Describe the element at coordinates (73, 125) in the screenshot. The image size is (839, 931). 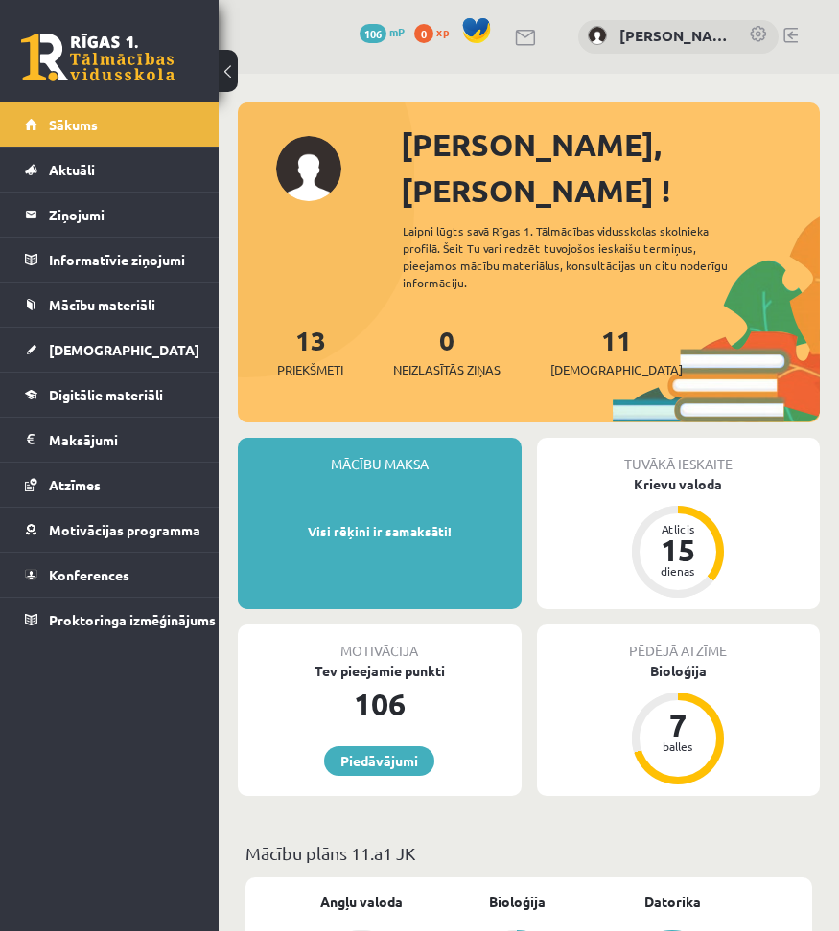
I see `span: Sākums` at that location.